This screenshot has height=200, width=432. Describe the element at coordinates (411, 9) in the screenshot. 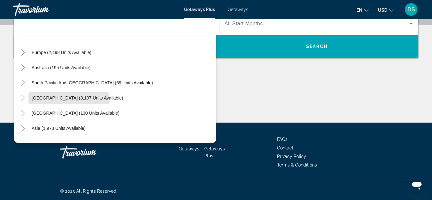

I see `button: User Menu` at that location.